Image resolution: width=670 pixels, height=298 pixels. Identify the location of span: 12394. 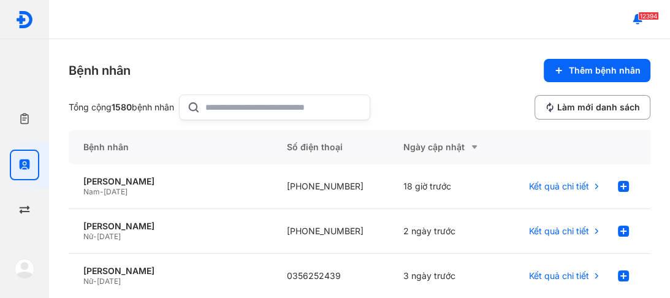
(649, 16).